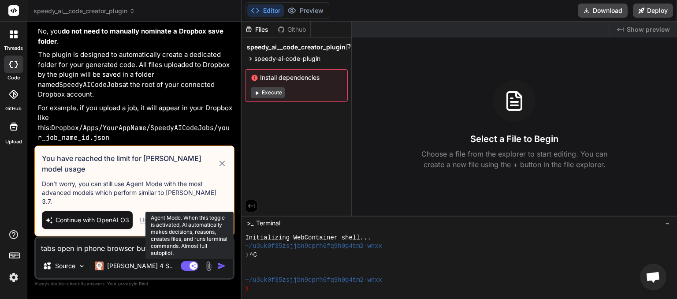 This screenshot has width=677, height=299. What do you see at coordinates (13, 108) in the screenshot?
I see `label: GitHub` at bounding box center [13, 108].